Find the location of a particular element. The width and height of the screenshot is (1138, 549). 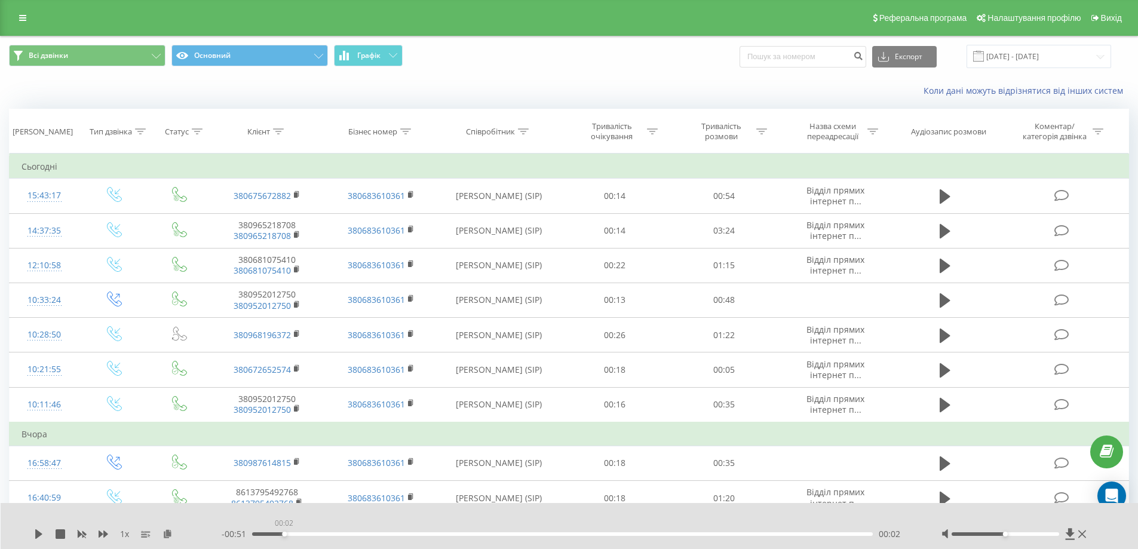

div: Клієнт is located at coordinates (259, 131).